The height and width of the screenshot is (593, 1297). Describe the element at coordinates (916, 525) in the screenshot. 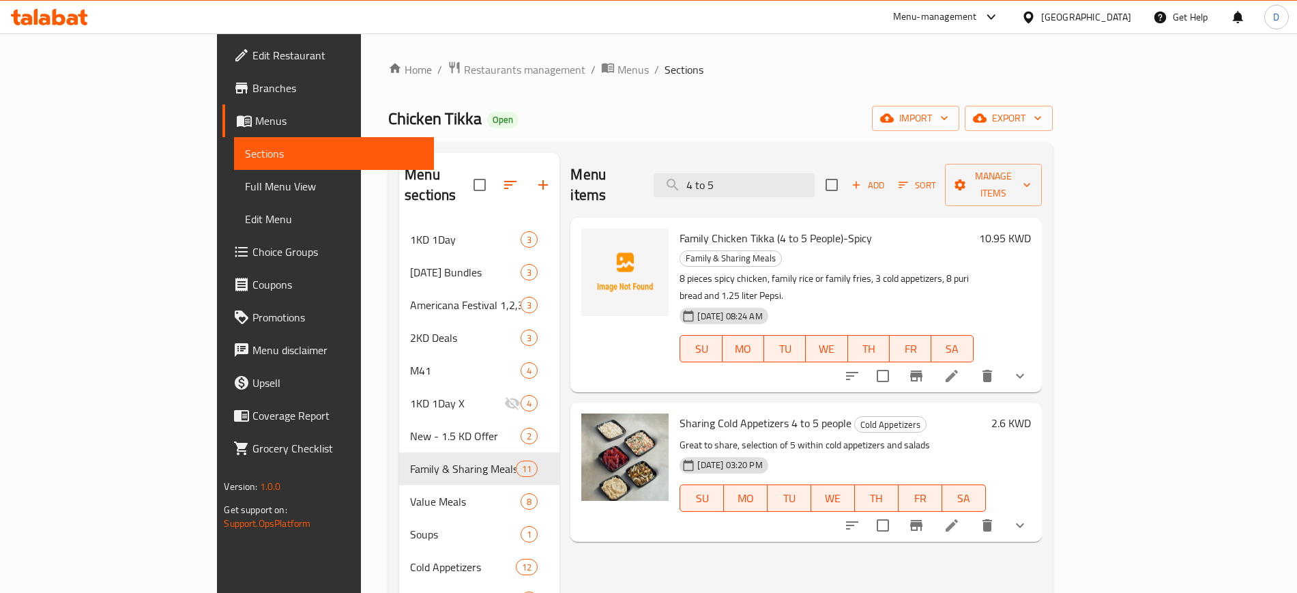

I see `button: Branch-specific-item` at that location.